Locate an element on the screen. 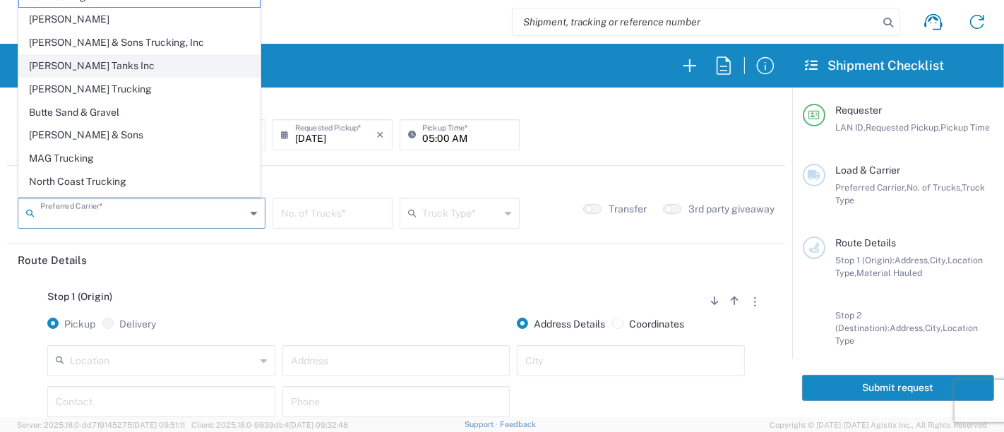  label: Transfer is located at coordinates (628, 209).